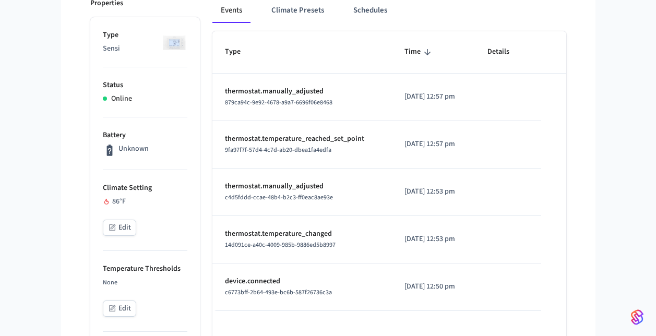  What do you see at coordinates (134, 149) in the screenshot?
I see `p: Unknown` at bounding box center [134, 149].